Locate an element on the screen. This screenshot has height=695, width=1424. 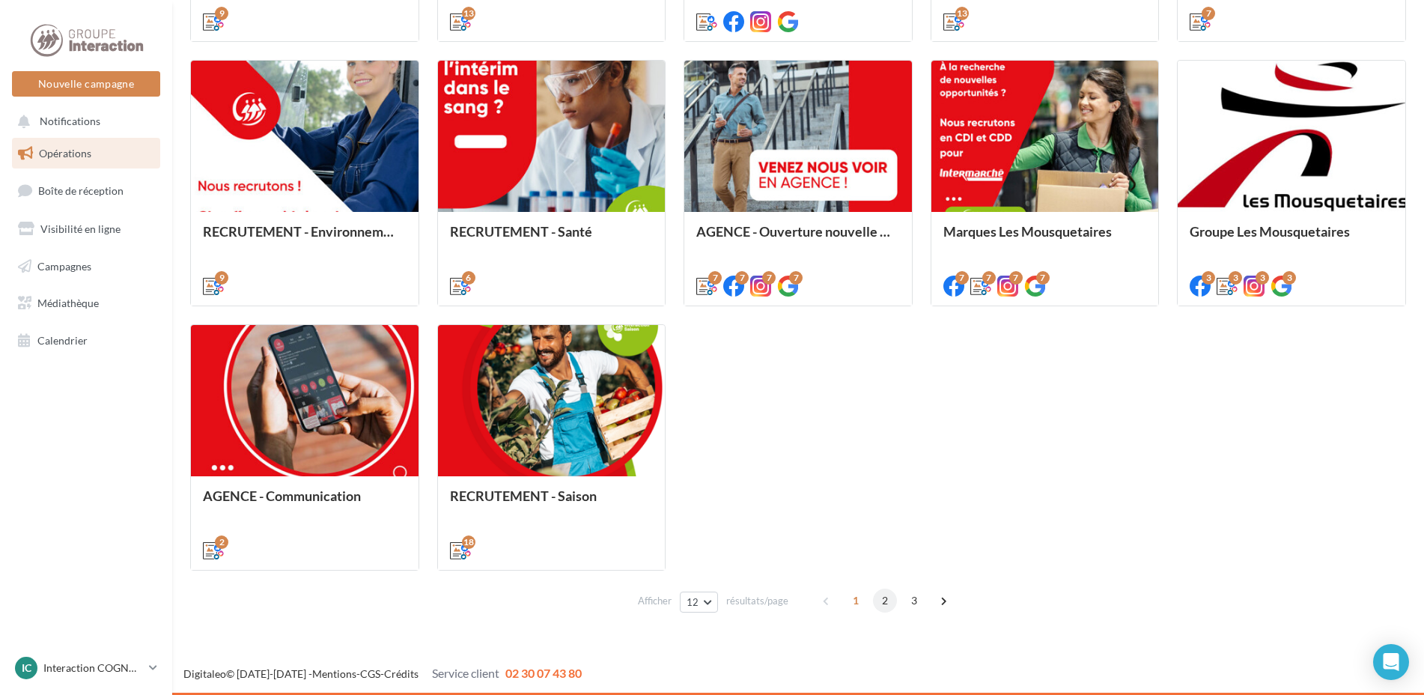
span: Afficher is located at coordinates (654, 601).